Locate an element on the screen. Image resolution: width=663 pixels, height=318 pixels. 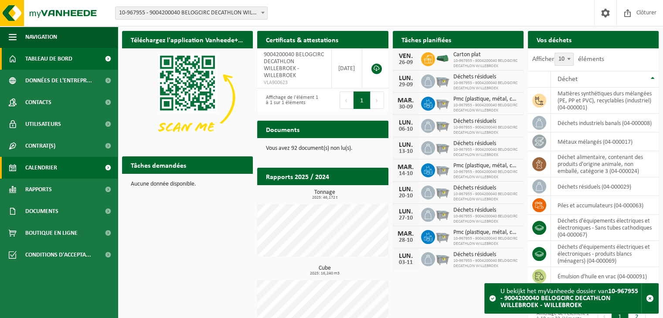
h3: Tonnage is located at coordinates (325, 195).